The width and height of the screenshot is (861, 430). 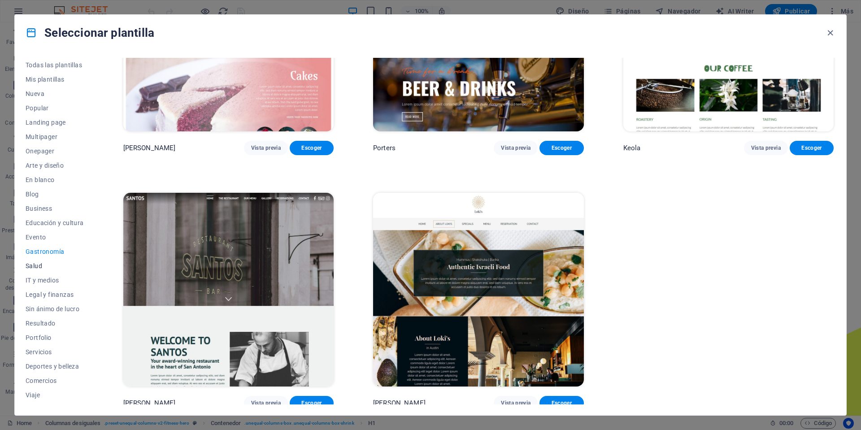 What do you see at coordinates (55, 208) in the screenshot?
I see `span: Business` at bounding box center [55, 208].